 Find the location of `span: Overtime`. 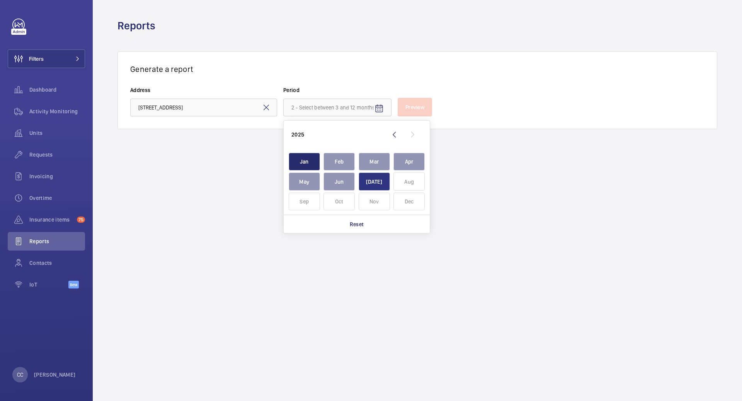

span: Overtime is located at coordinates (57, 198).